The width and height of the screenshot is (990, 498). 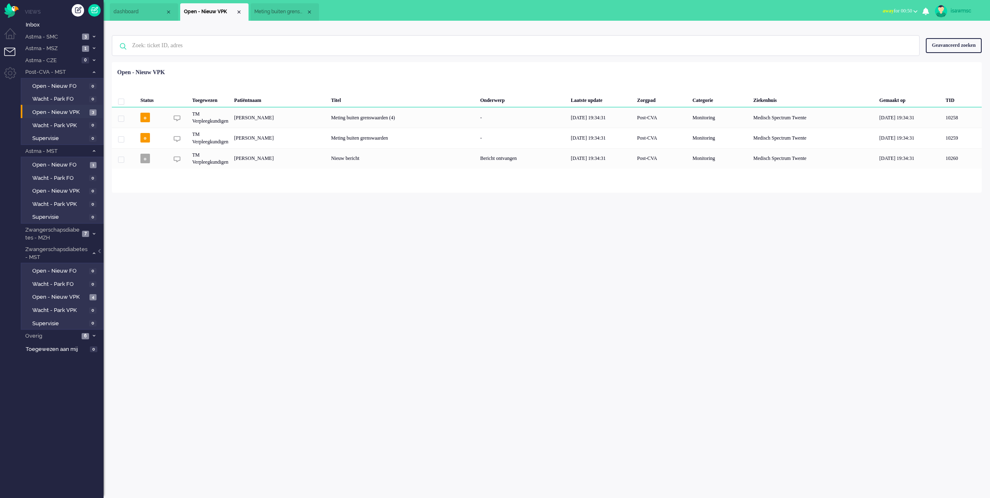 What do you see at coordinates (13, 76) in the screenshot?
I see `li: Admin menu` at bounding box center [13, 76].